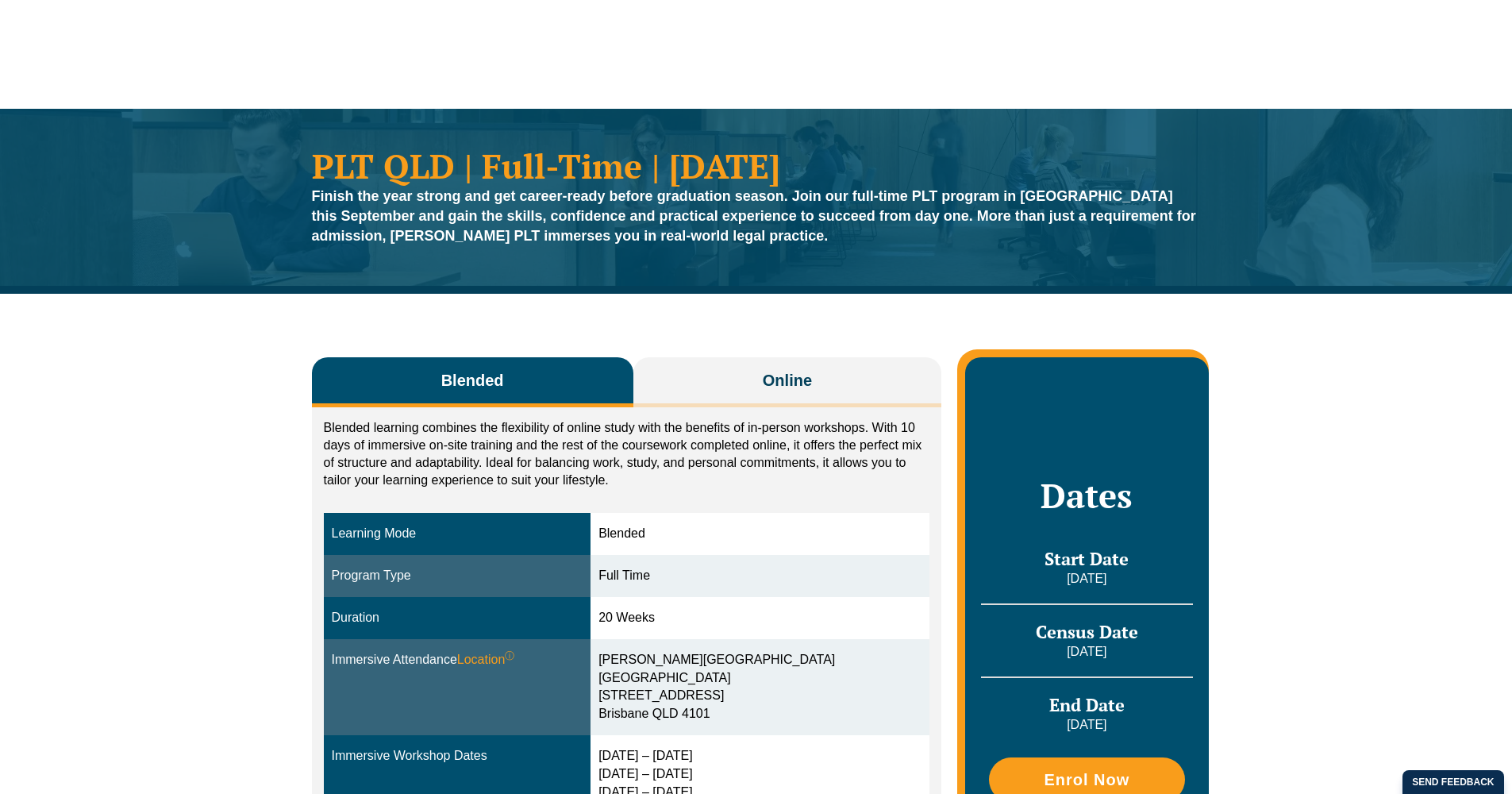 The height and width of the screenshot is (794, 1512). I want to click on span: Enrol Now, so click(1087, 779).